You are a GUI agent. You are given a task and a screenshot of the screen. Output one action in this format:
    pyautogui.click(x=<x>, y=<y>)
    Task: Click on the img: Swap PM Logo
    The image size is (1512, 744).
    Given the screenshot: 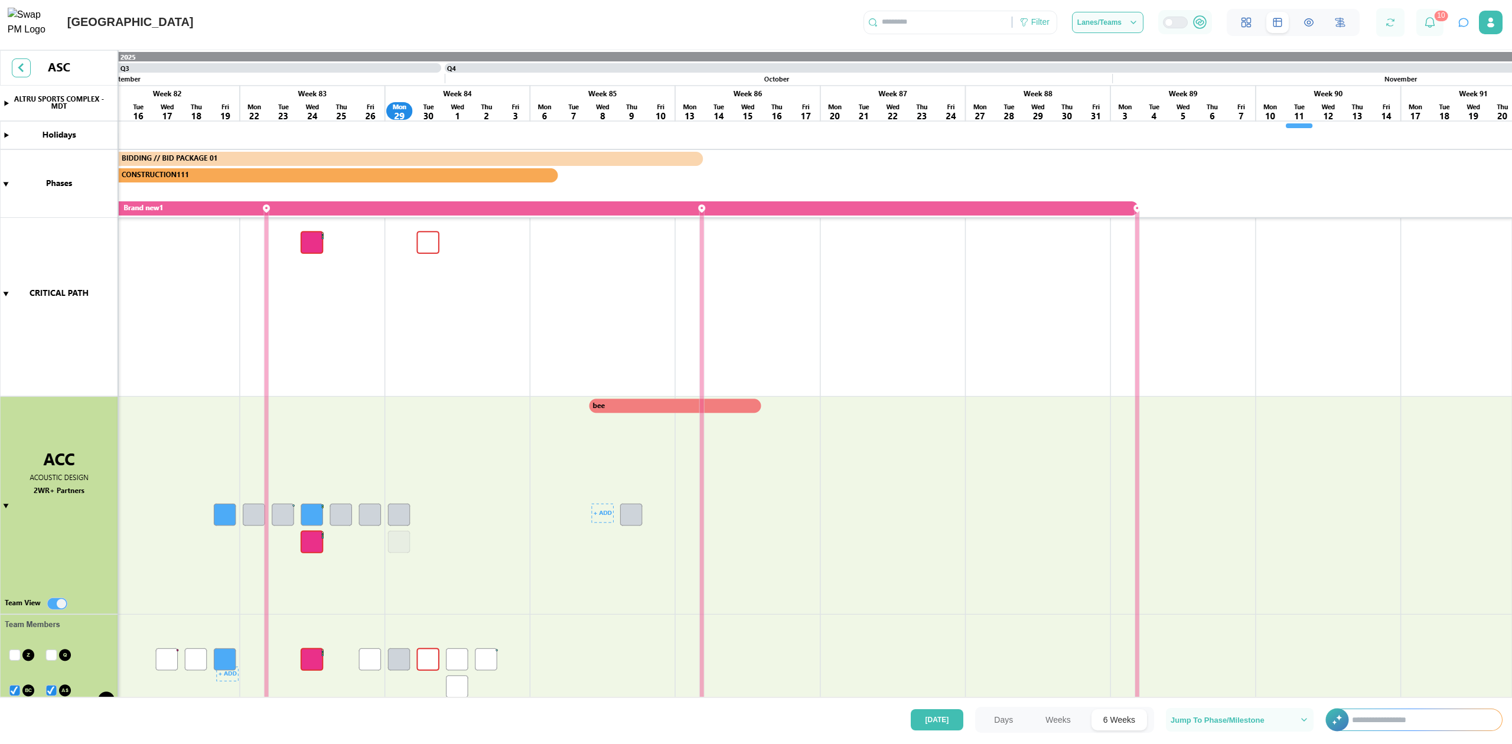 What is the action you would take?
    pyautogui.click(x=31, y=22)
    